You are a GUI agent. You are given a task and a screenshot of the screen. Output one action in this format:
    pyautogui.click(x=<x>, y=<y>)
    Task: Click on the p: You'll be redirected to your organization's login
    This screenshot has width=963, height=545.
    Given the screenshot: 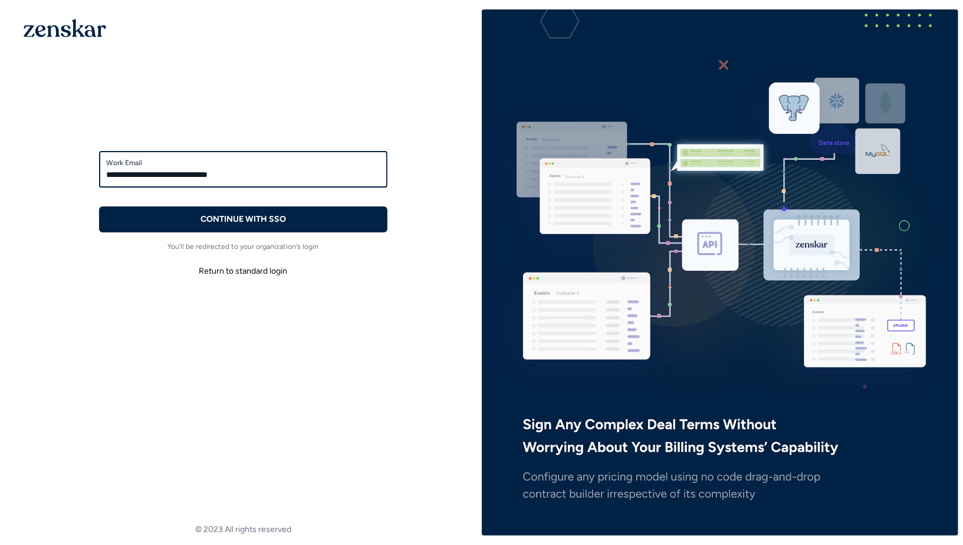 What is the action you would take?
    pyautogui.click(x=243, y=246)
    